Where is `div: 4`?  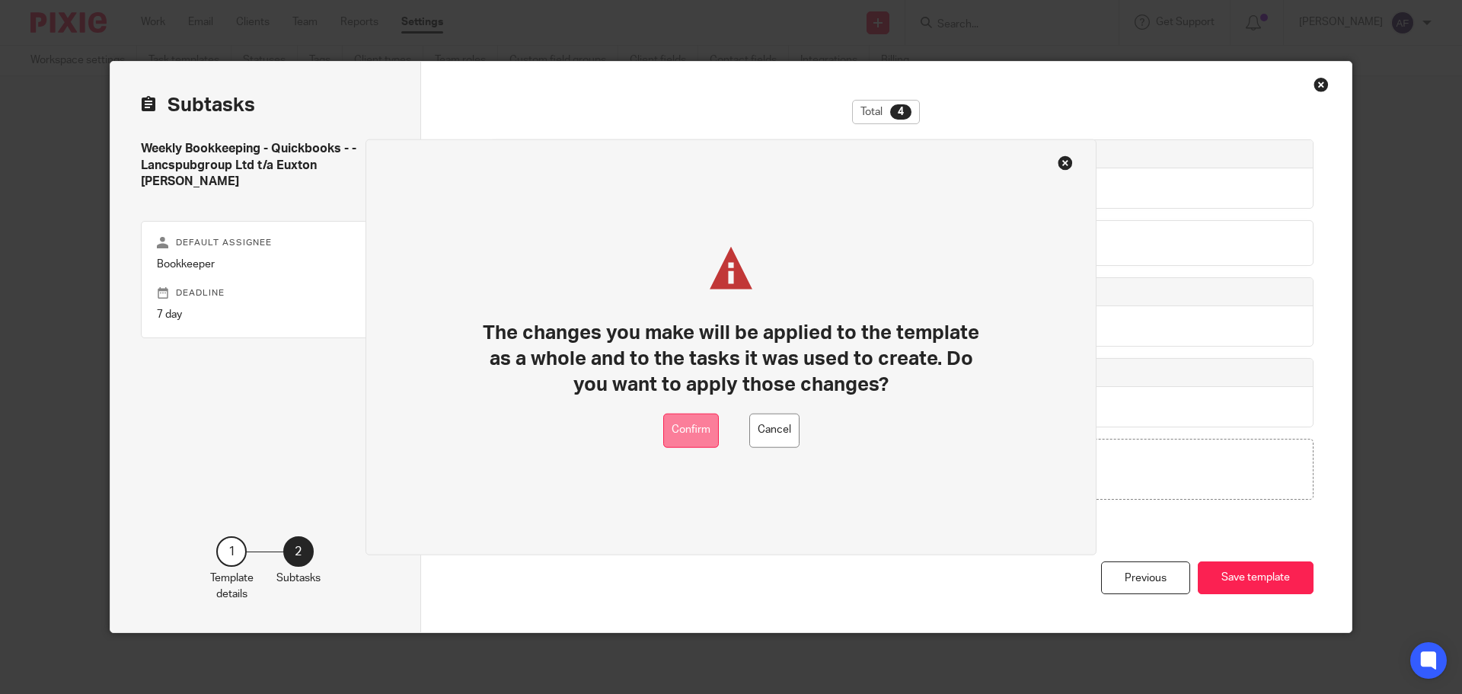 div: 4 is located at coordinates (901, 112).